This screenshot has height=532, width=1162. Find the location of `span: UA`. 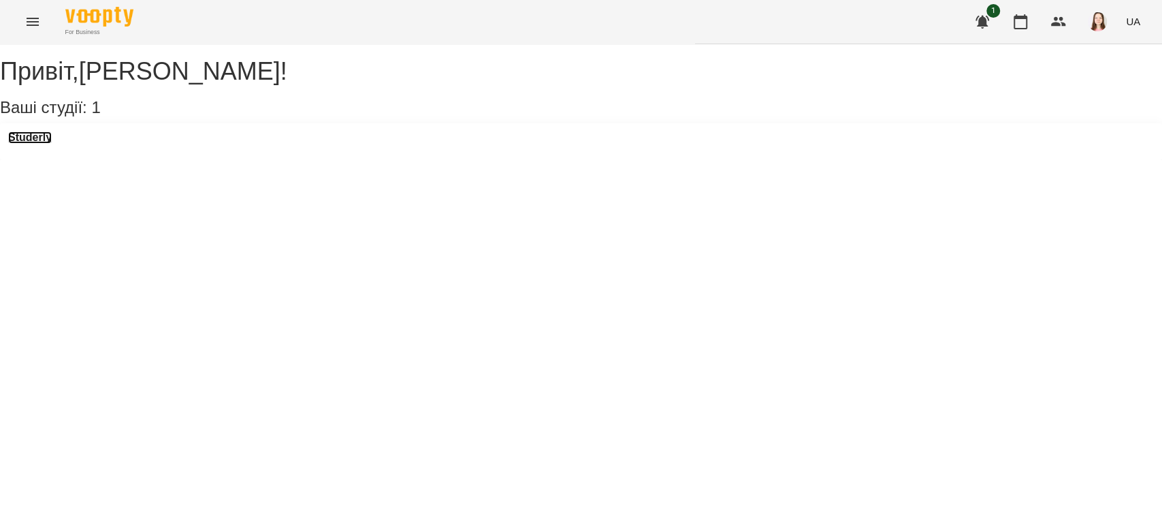

span: UA is located at coordinates (1133, 21).